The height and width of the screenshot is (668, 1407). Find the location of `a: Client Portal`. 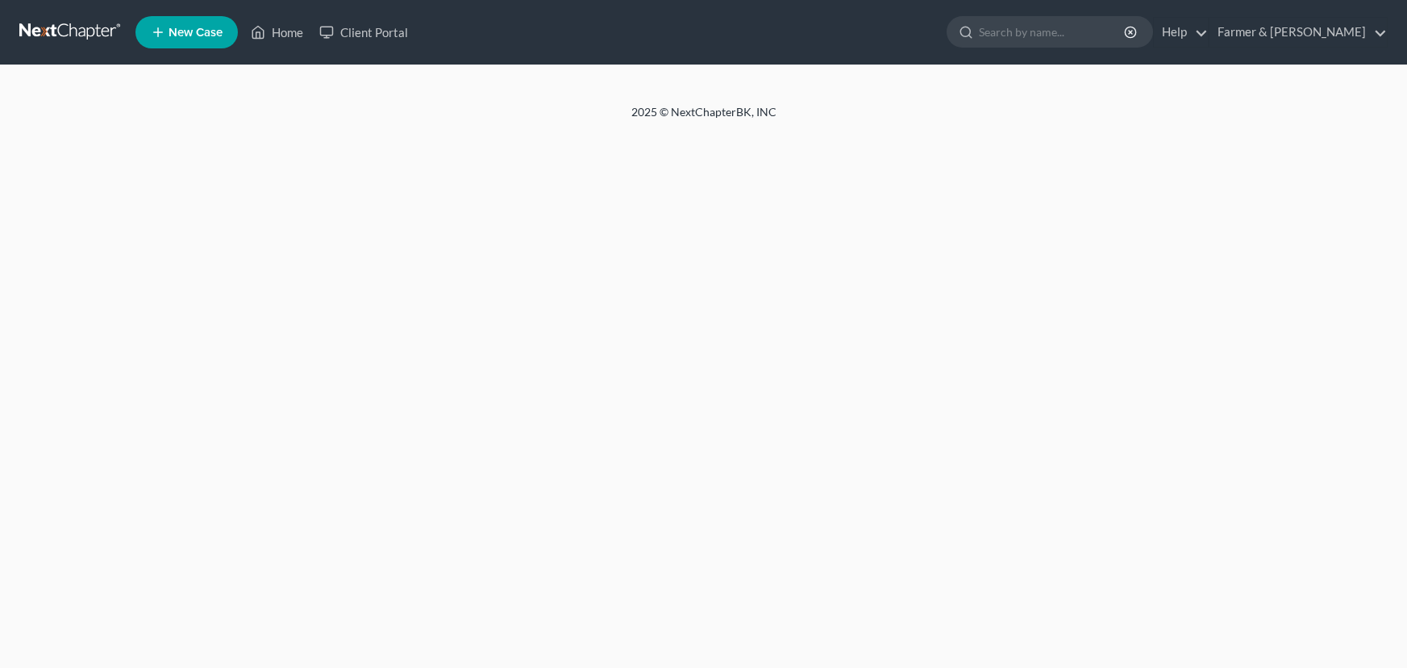

a: Client Portal is located at coordinates (364, 32).